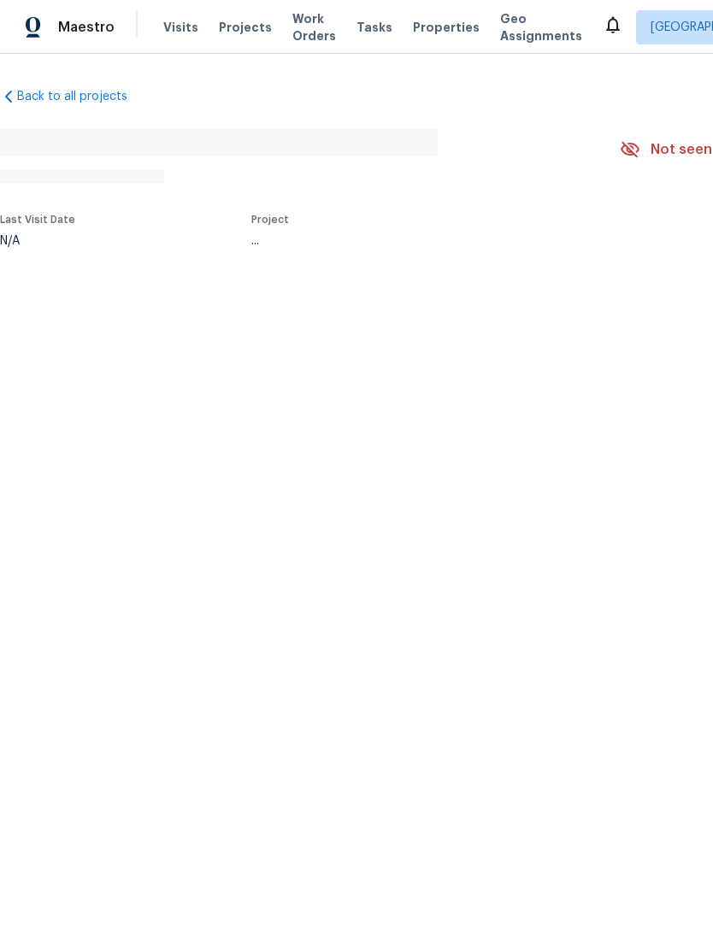 This screenshot has width=713, height=929. What do you see at coordinates (541, 27) in the screenshot?
I see `span: Geo Assignments` at bounding box center [541, 27].